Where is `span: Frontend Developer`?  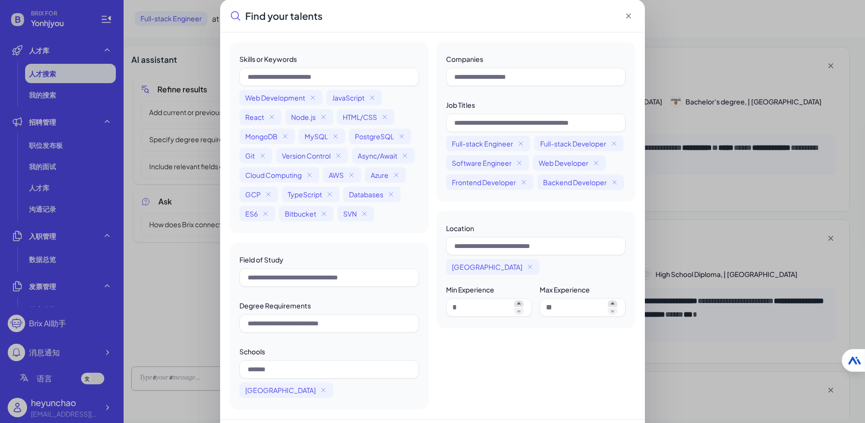 span: Frontend Developer is located at coordinates (484, 182).